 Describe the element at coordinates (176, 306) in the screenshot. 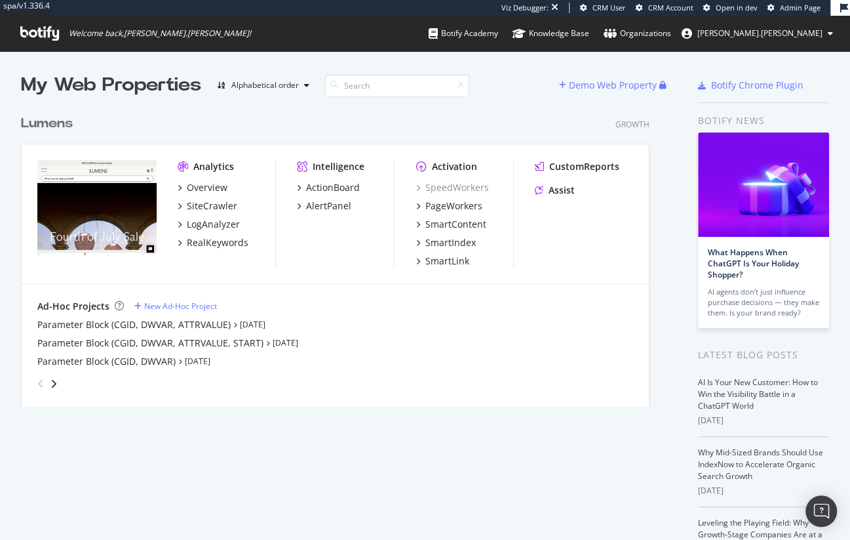

I see `a: New Ad-Hoc Project` at that location.